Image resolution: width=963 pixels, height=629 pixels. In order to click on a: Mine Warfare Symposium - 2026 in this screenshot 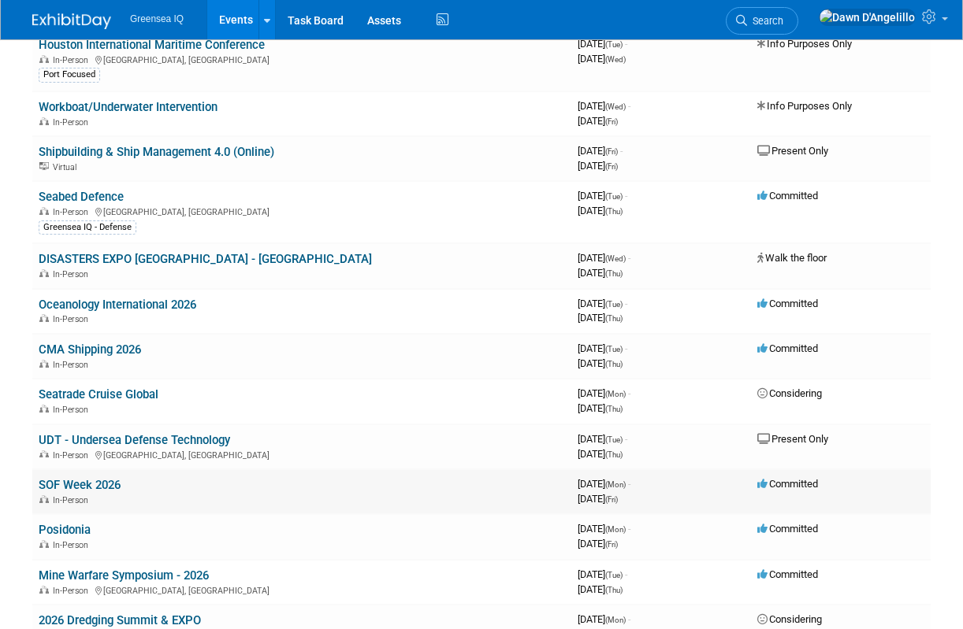, I will do `click(124, 576)`.